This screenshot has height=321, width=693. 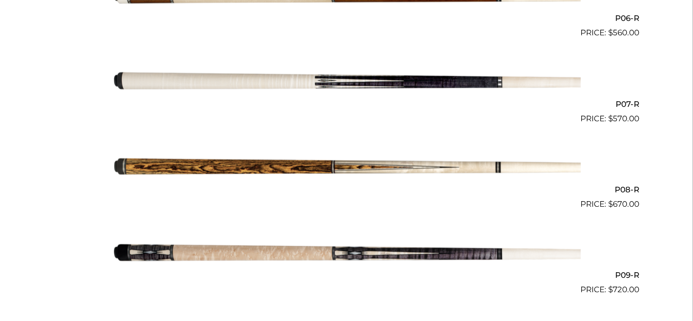 What do you see at coordinates (347, 83) in the screenshot?
I see `a: P07-R $570.00` at bounding box center [347, 83].